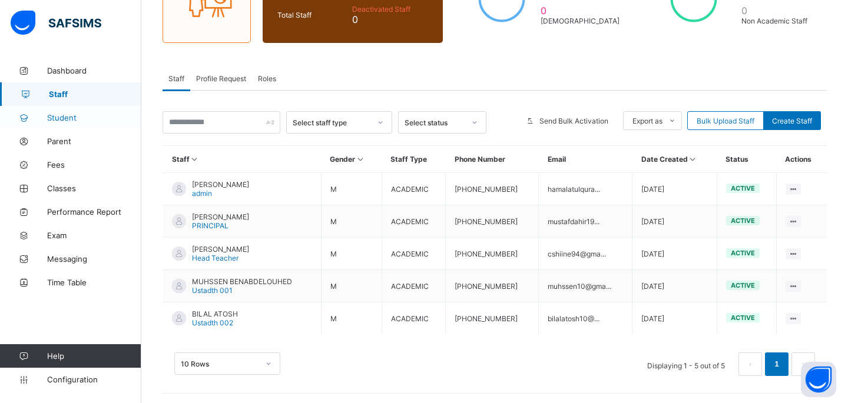 The width and height of the screenshot is (848, 403). Describe the element at coordinates (202, 193) in the screenshot. I see `span: admin` at that location.